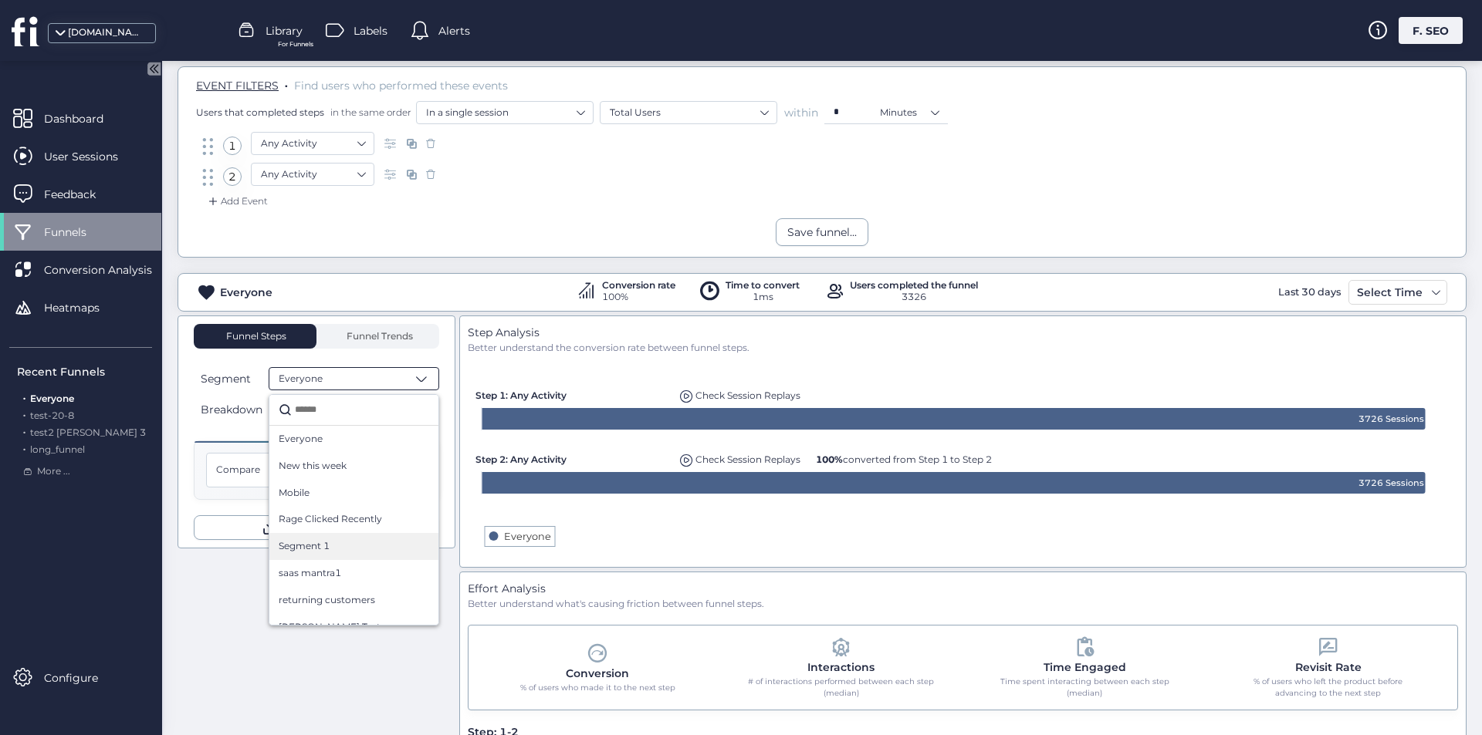 The image size is (1482, 735). I want to click on div: 100%, so click(638, 297).